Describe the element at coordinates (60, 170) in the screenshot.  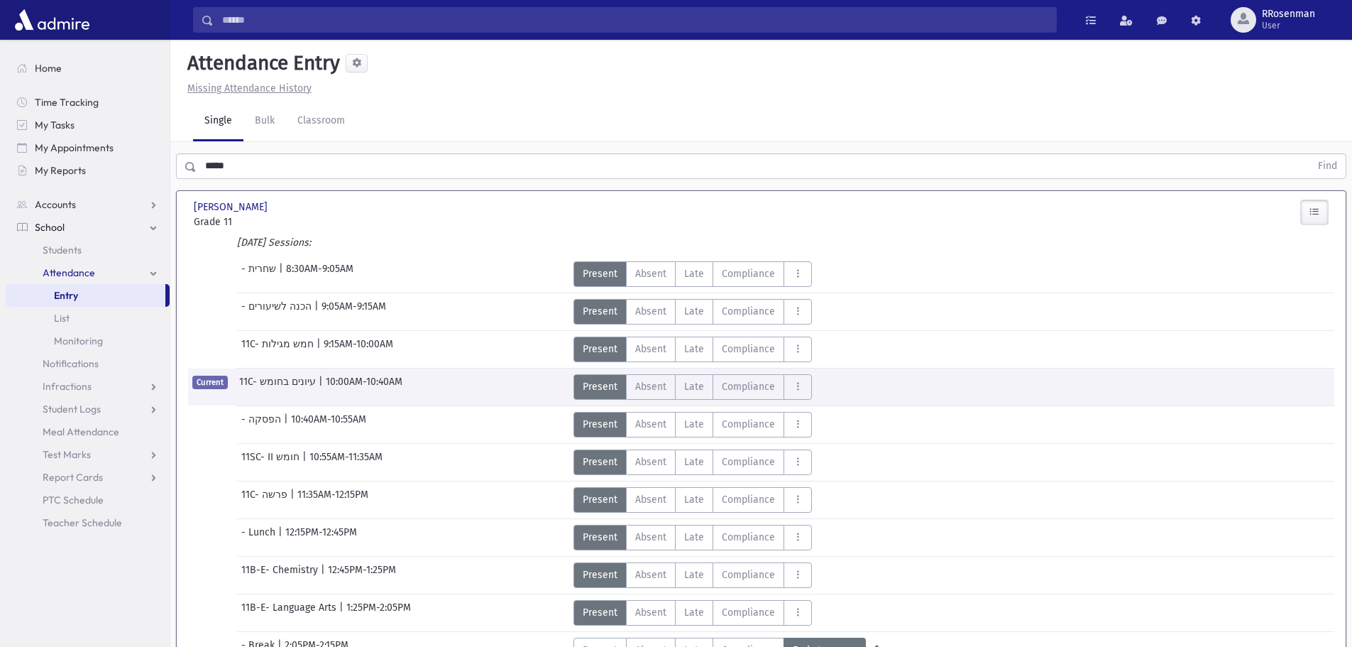
I see `span: My Reports` at that location.